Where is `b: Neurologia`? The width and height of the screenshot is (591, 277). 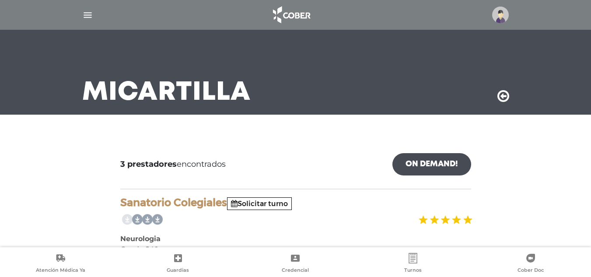 b: Neurologia is located at coordinates (141, 239).